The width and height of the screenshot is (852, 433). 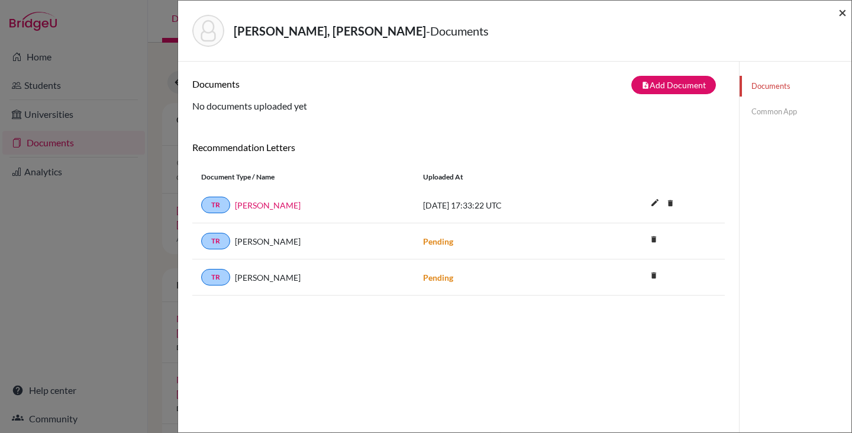 What do you see at coordinates (655, 204) in the screenshot?
I see `button: edit` at bounding box center [655, 204].